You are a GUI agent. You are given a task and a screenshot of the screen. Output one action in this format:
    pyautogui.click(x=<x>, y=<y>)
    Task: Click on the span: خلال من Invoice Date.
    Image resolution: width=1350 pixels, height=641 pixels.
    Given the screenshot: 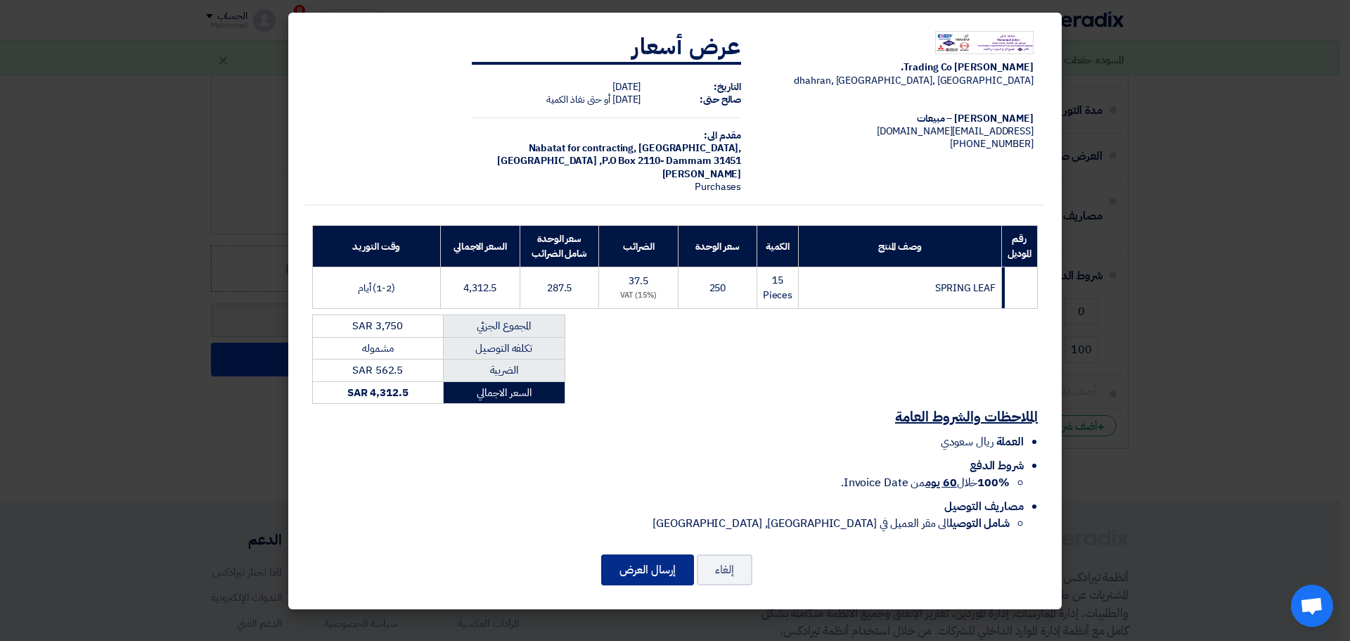 What is the action you would take?
    pyautogui.click(x=926, y=483)
    